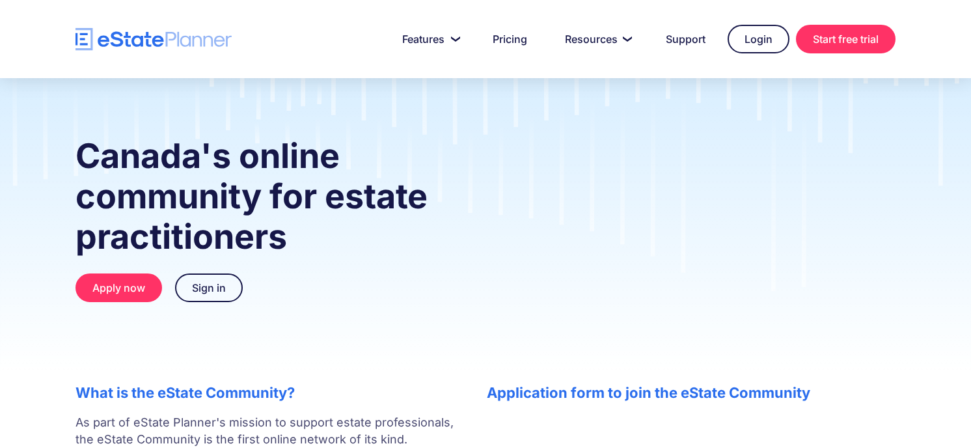 The image size is (971, 448). I want to click on a: Apply now, so click(118, 288).